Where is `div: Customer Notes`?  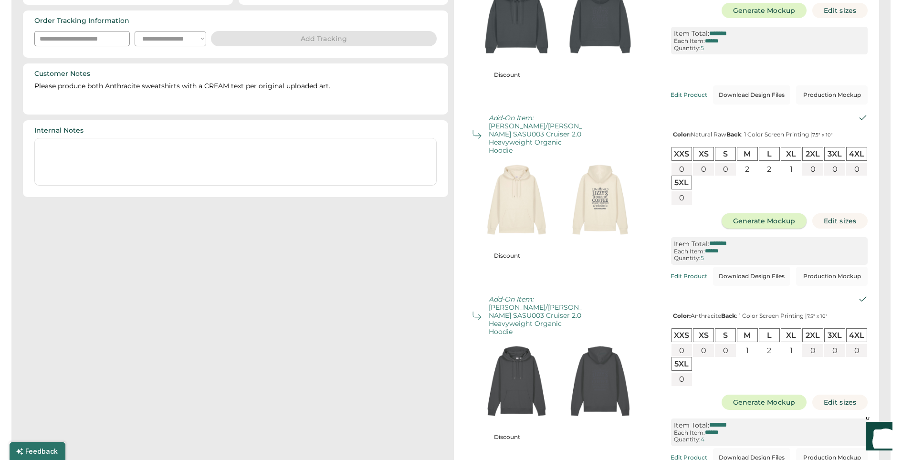 div: Customer Notes is located at coordinates (62, 74).